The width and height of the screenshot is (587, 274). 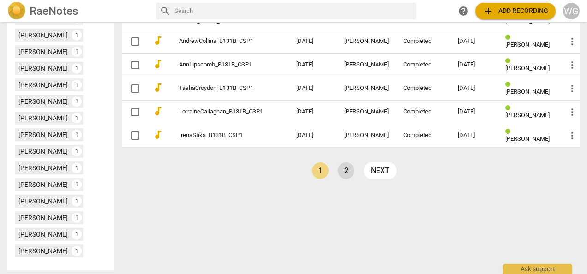 I want to click on a: LogoRaeNotes, so click(x=78, y=11).